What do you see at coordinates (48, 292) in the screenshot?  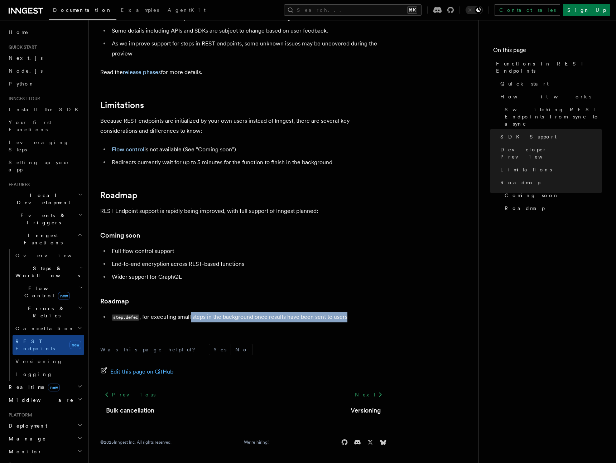 I see `button: Flow Controlnew` at bounding box center [48, 292].